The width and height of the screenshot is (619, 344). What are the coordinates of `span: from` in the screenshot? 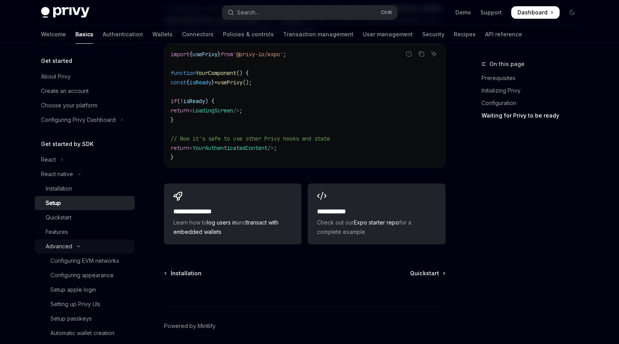 It's located at (227, 54).